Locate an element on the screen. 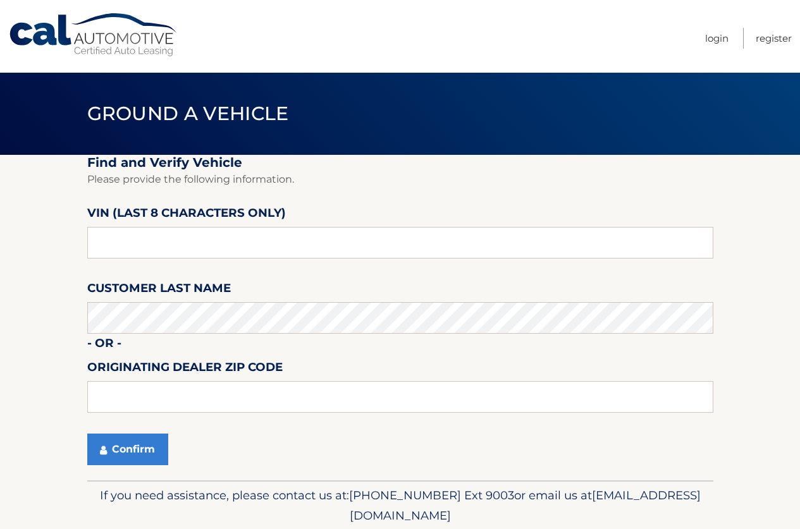 Image resolution: width=800 pixels, height=529 pixels. label: Customer Last Name is located at coordinates (159, 290).